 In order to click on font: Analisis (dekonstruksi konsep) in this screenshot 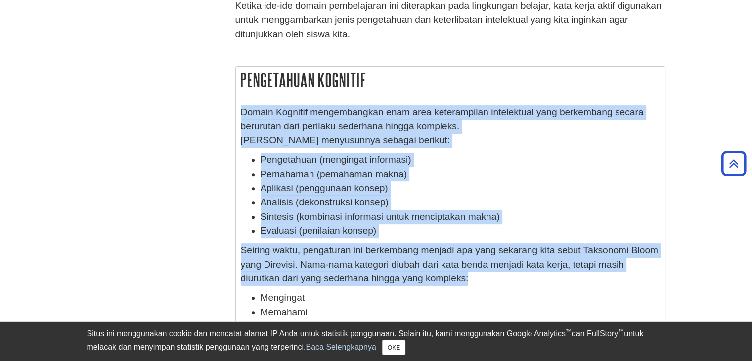, I will do `click(324, 202)`.